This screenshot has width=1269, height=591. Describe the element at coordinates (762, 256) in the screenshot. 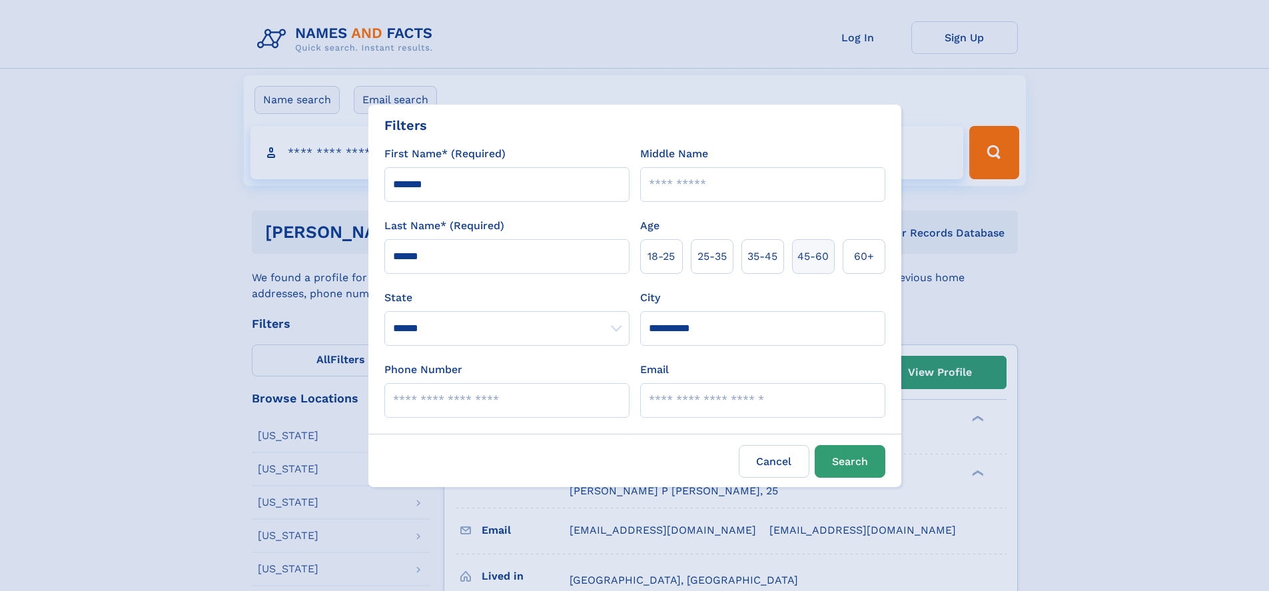

I see `span: 35‑45` at that location.